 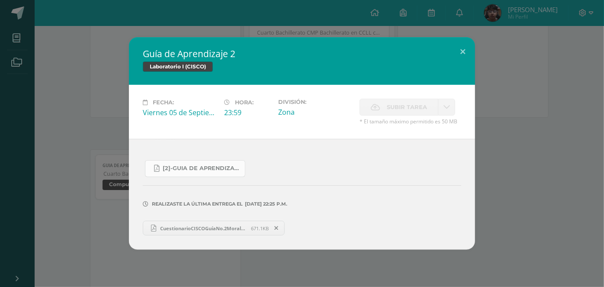 I want to click on a: La fecha de entrega ha expirado, so click(x=446, y=107).